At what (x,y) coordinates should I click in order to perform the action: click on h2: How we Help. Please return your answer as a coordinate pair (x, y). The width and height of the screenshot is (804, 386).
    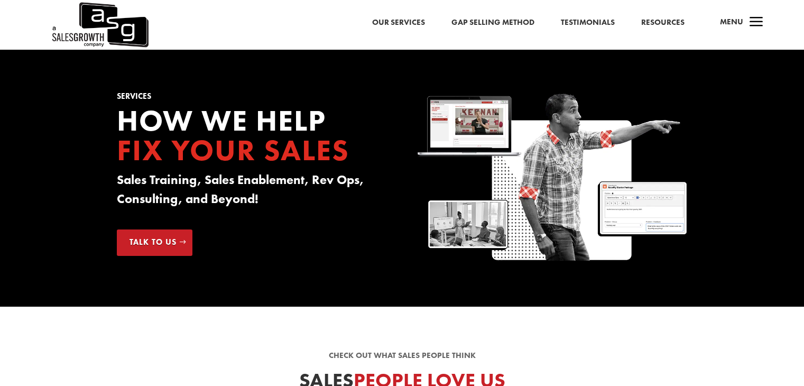
    Looking at the image, I should click on (252, 138).